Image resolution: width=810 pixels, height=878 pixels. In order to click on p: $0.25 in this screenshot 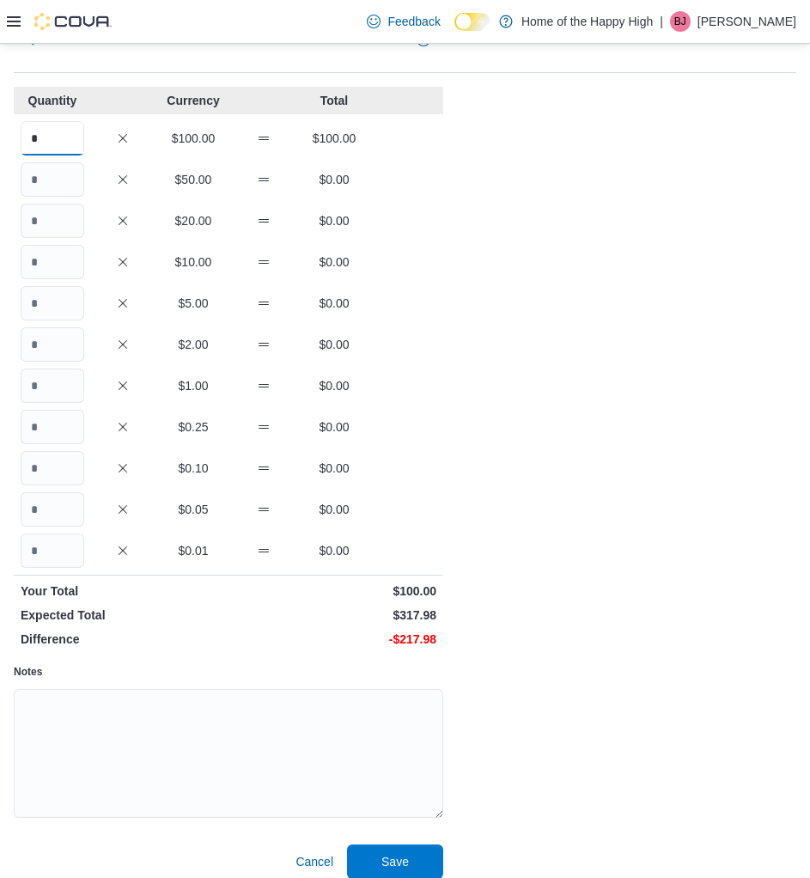, I will do `click(193, 427)`.